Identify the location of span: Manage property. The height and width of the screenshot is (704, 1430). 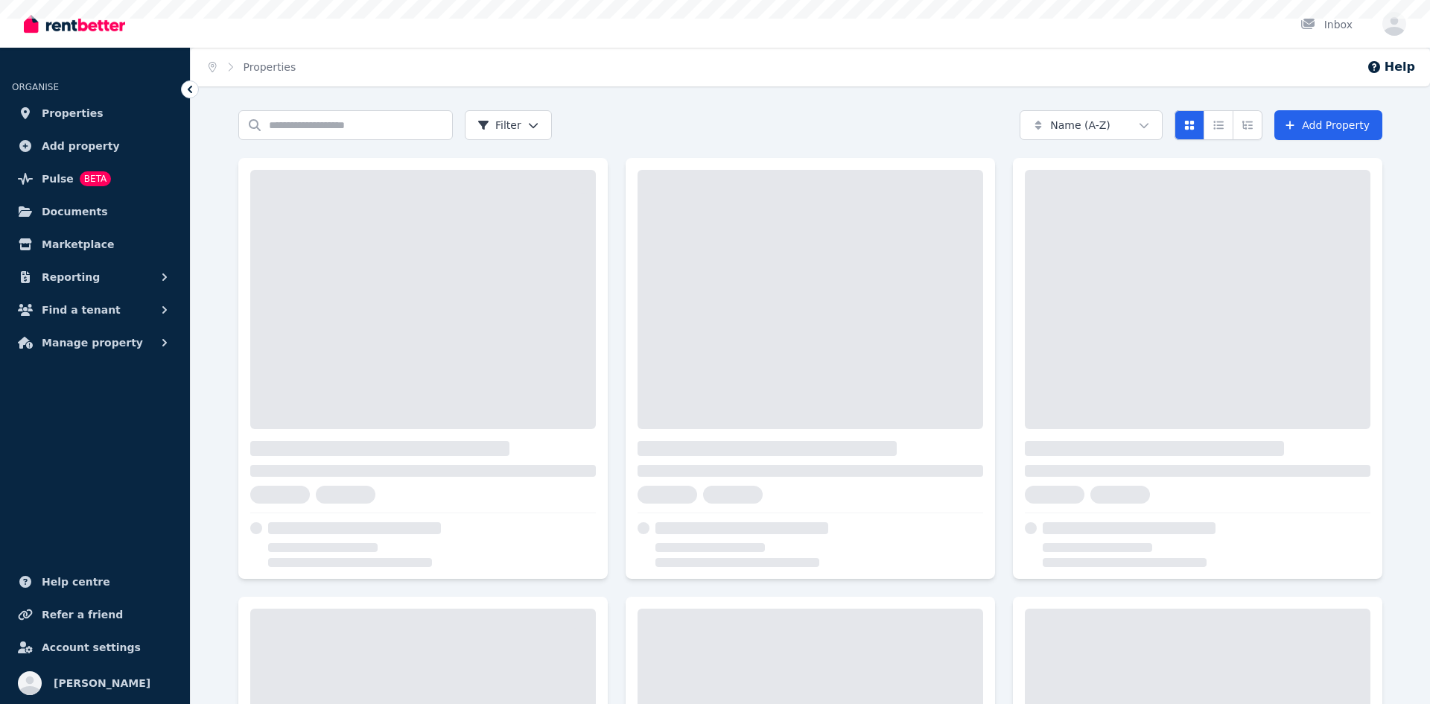
(92, 343).